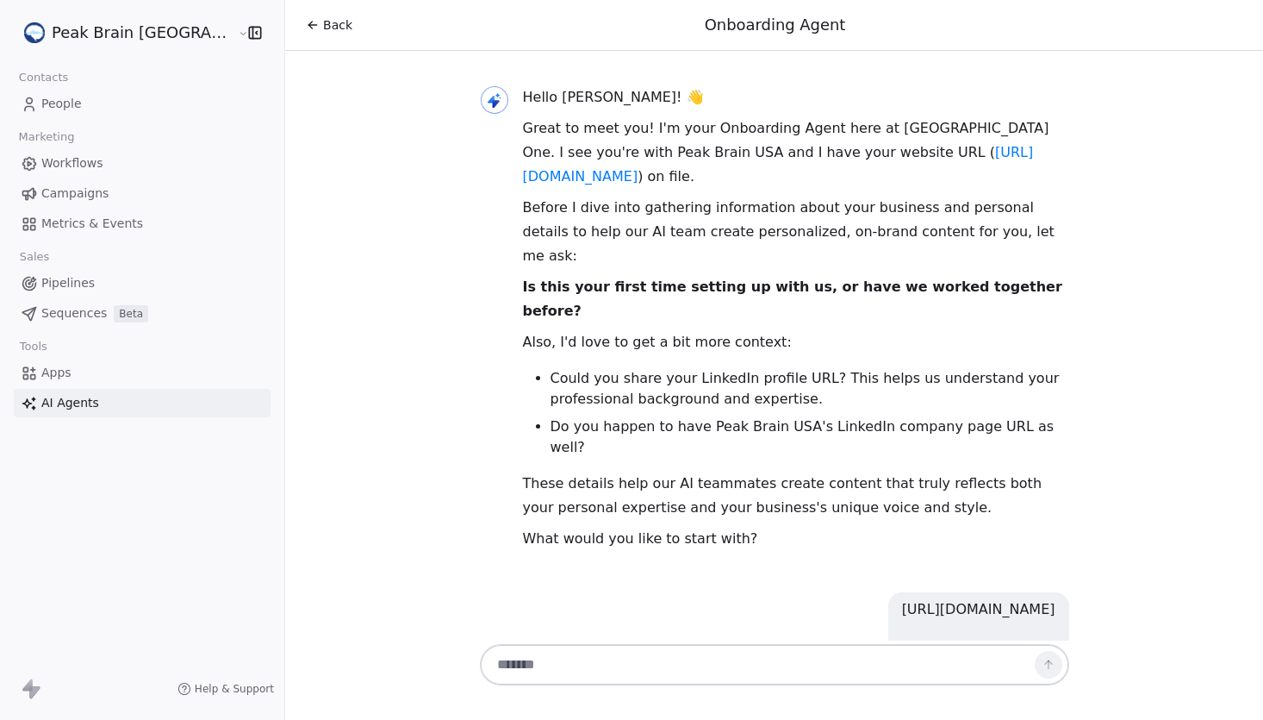 The image size is (1263, 720). I want to click on span: Contacts, so click(43, 78).